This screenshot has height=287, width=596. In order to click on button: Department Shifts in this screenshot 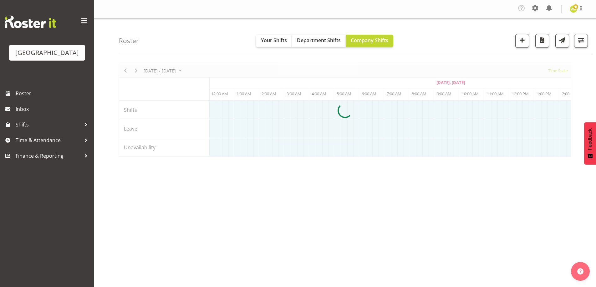, I will do `click(319, 41)`.